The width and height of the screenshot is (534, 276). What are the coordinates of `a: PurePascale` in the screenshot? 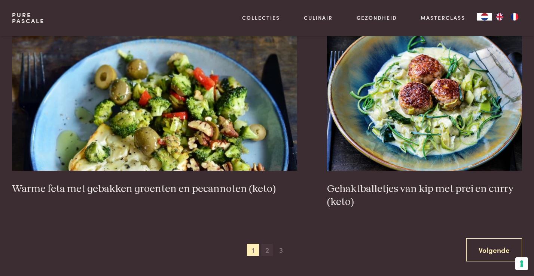 It's located at (28, 18).